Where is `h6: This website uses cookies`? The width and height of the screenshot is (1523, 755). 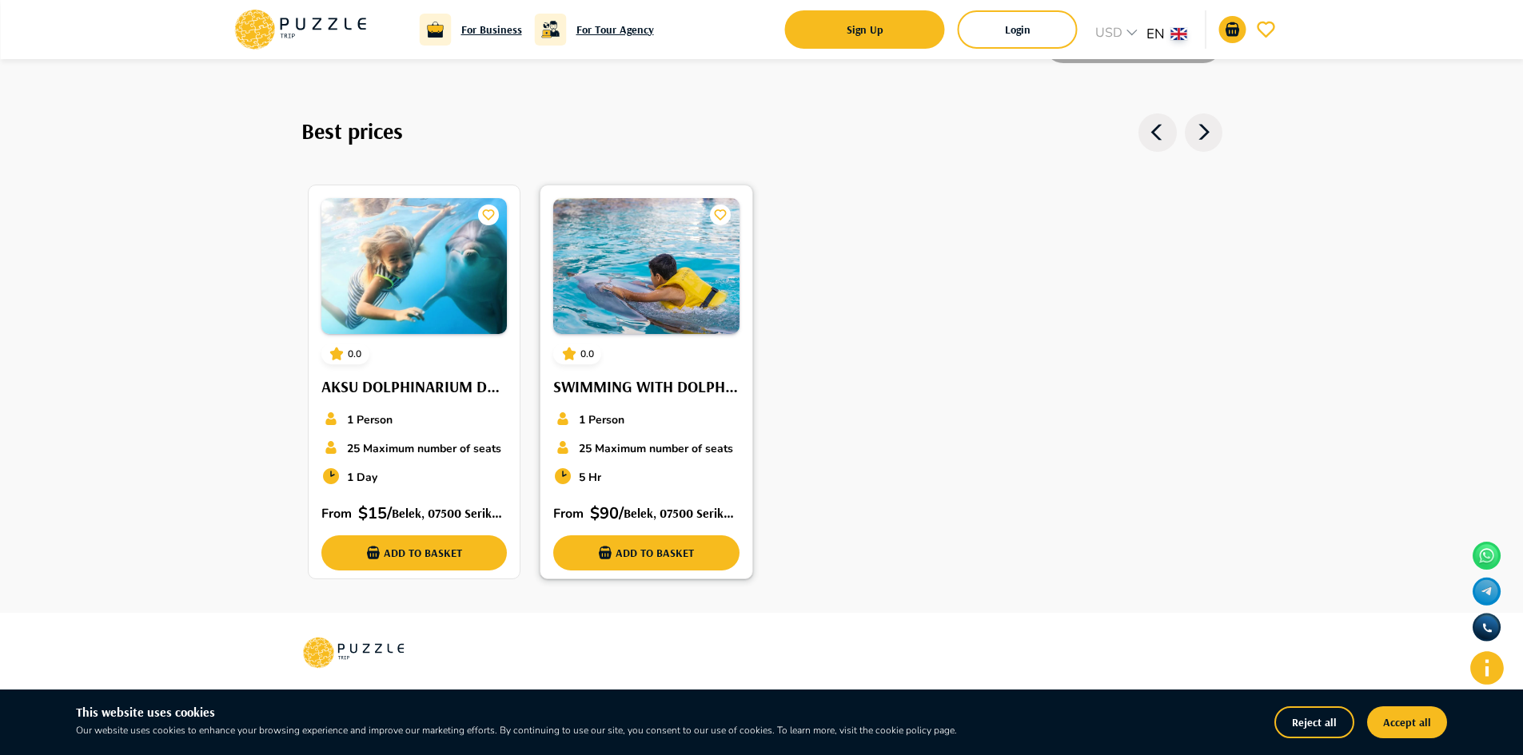 h6: This website uses cookies is located at coordinates (556, 713).